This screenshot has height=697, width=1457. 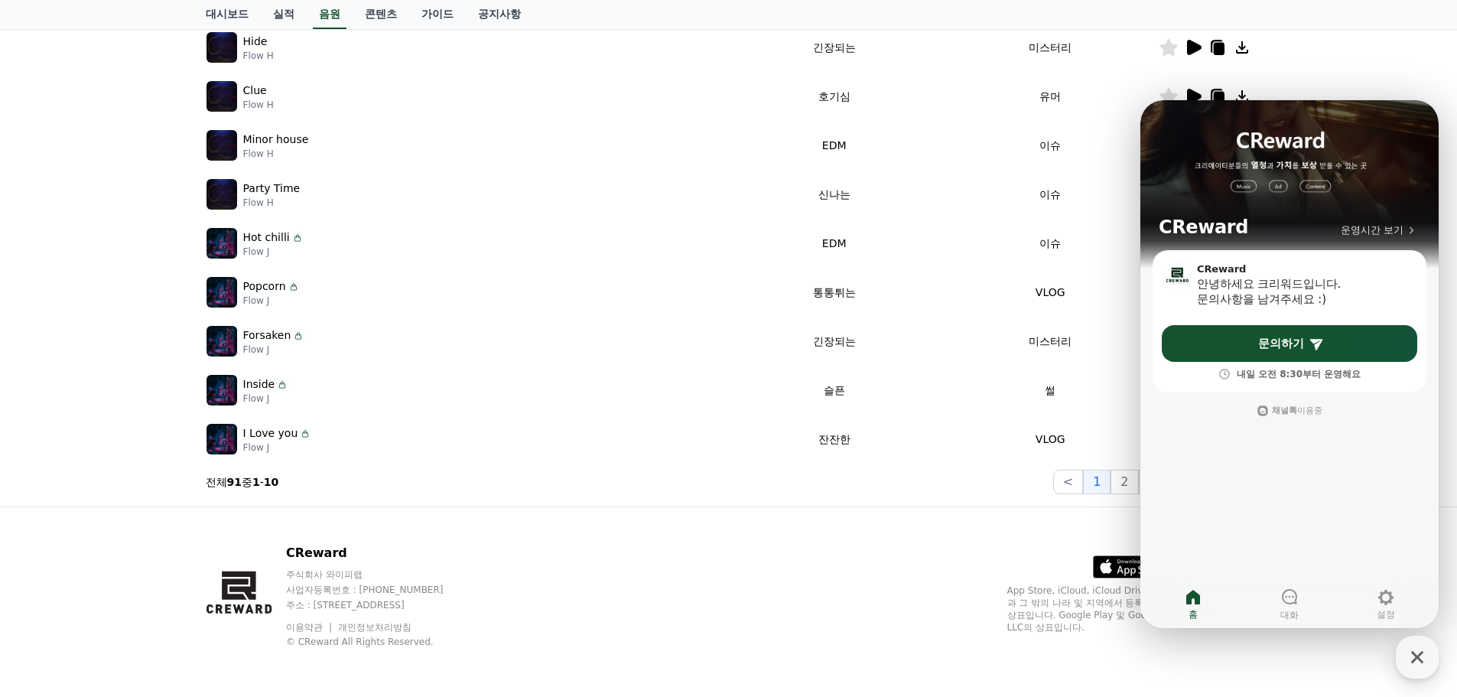 What do you see at coordinates (271, 482) in the screenshot?
I see `strong: 10` at bounding box center [271, 482].